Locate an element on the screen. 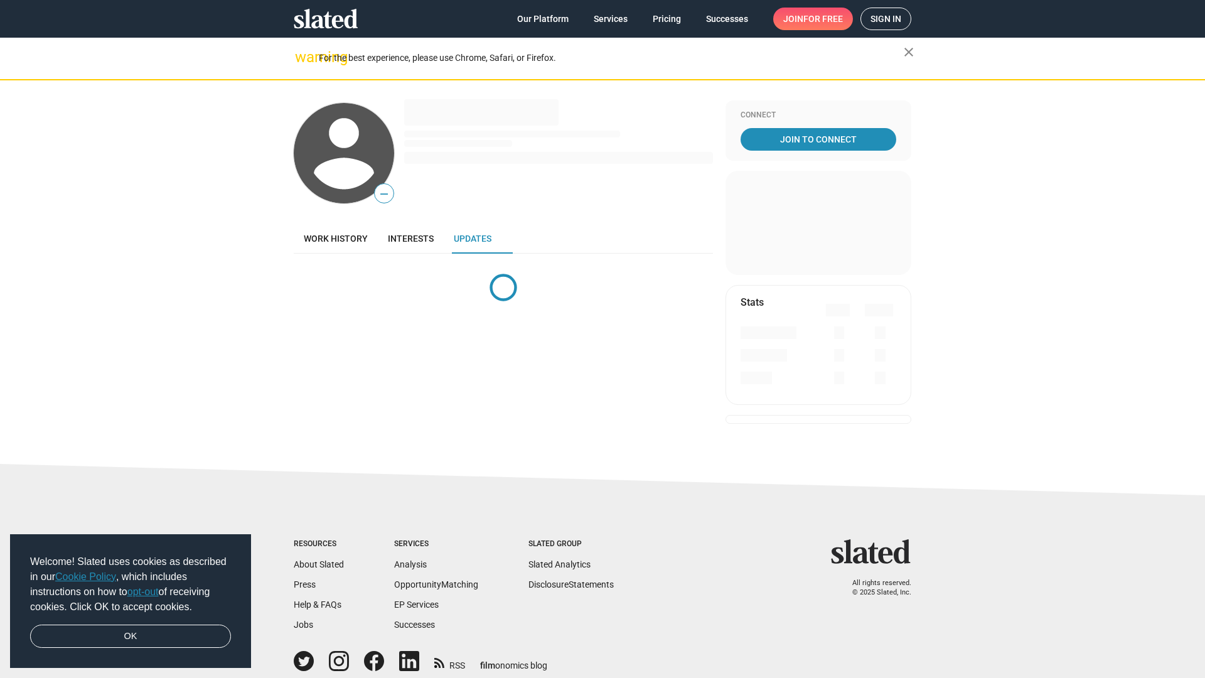 The height and width of the screenshot is (678, 1205). a: Pricing is located at coordinates (667, 19).